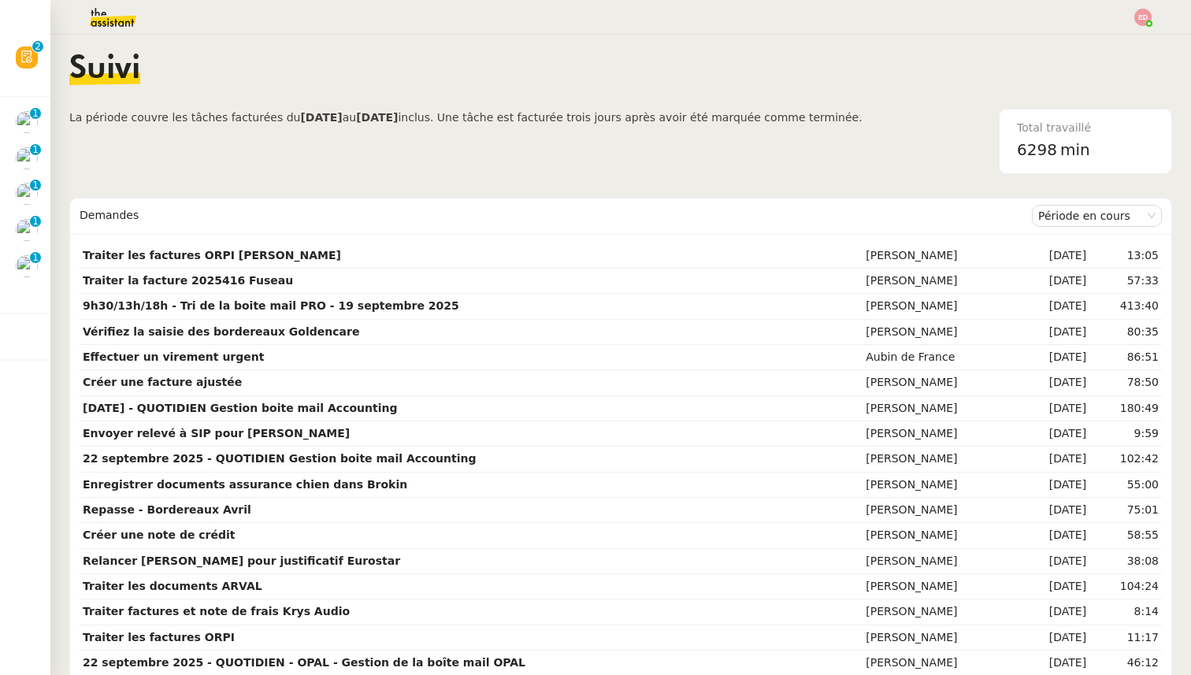 This screenshot has height=675, width=1191. Describe the element at coordinates (1125, 485) in the screenshot. I see `td: 55:00` at that location.